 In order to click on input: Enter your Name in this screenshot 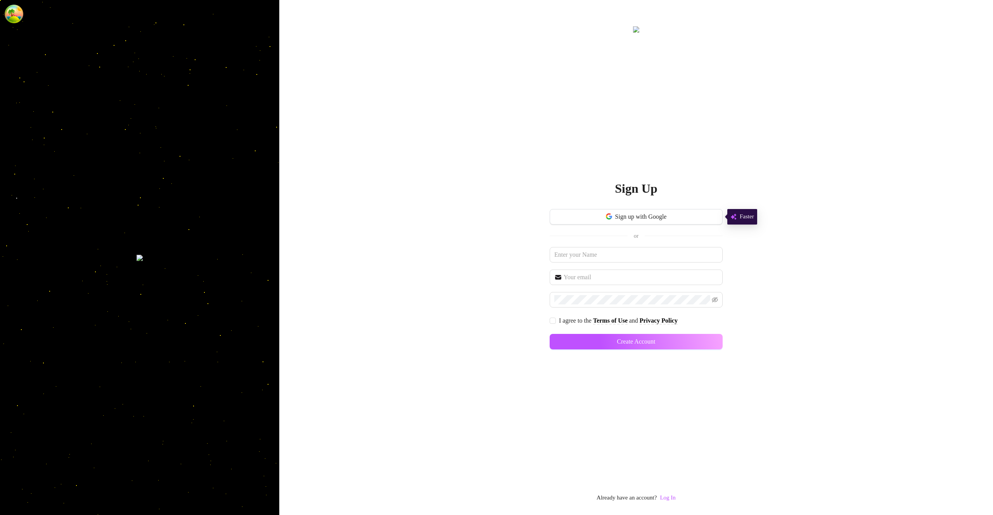, I will do `click(636, 255)`.